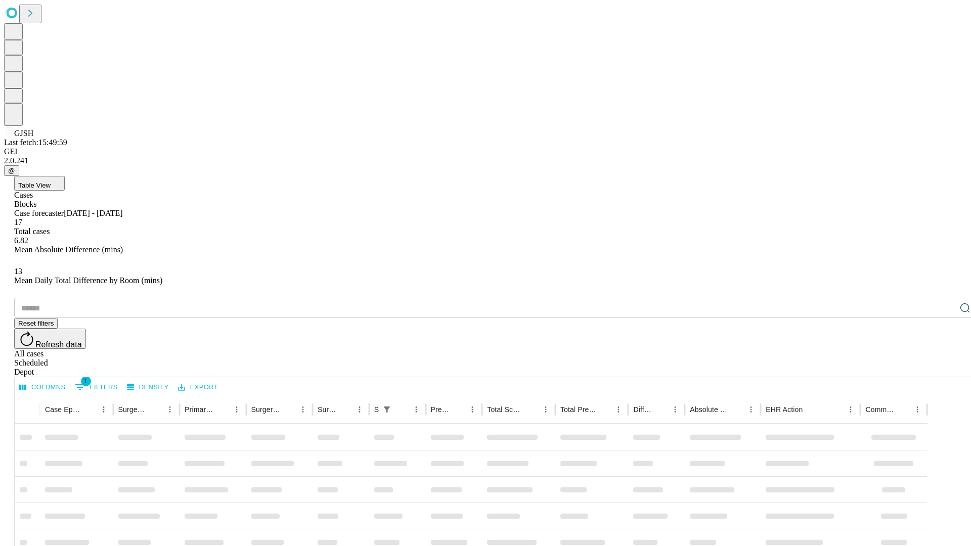 This screenshot has width=971, height=546. I want to click on span: Total cases, so click(32, 231).